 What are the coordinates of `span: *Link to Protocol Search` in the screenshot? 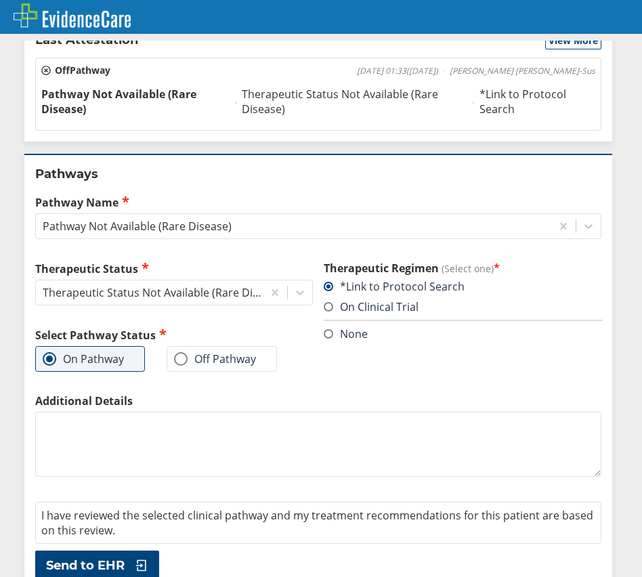 It's located at (537, 102).